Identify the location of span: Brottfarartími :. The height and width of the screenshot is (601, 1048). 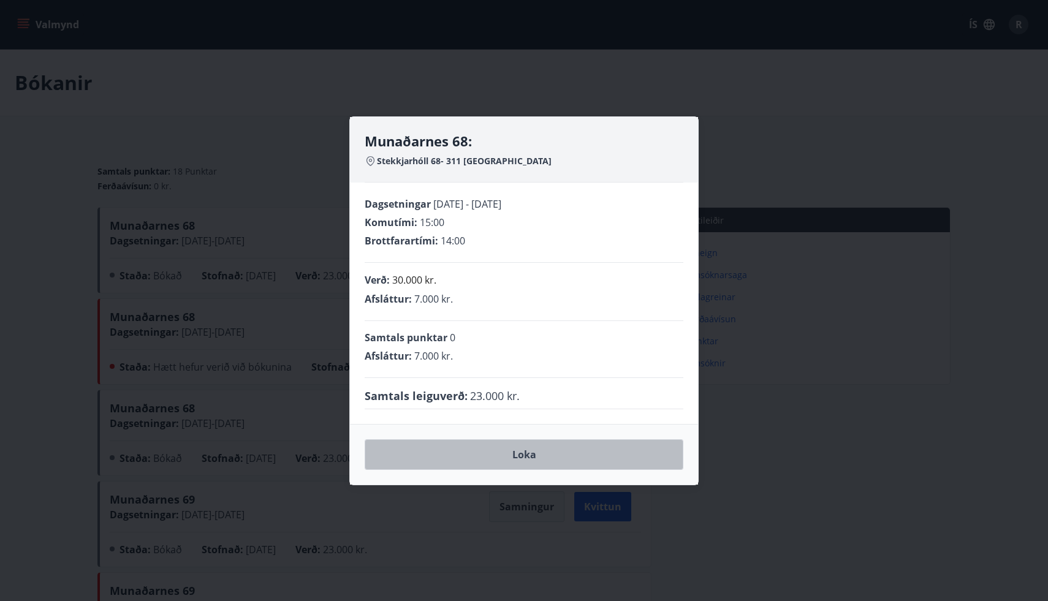
(401, 241).